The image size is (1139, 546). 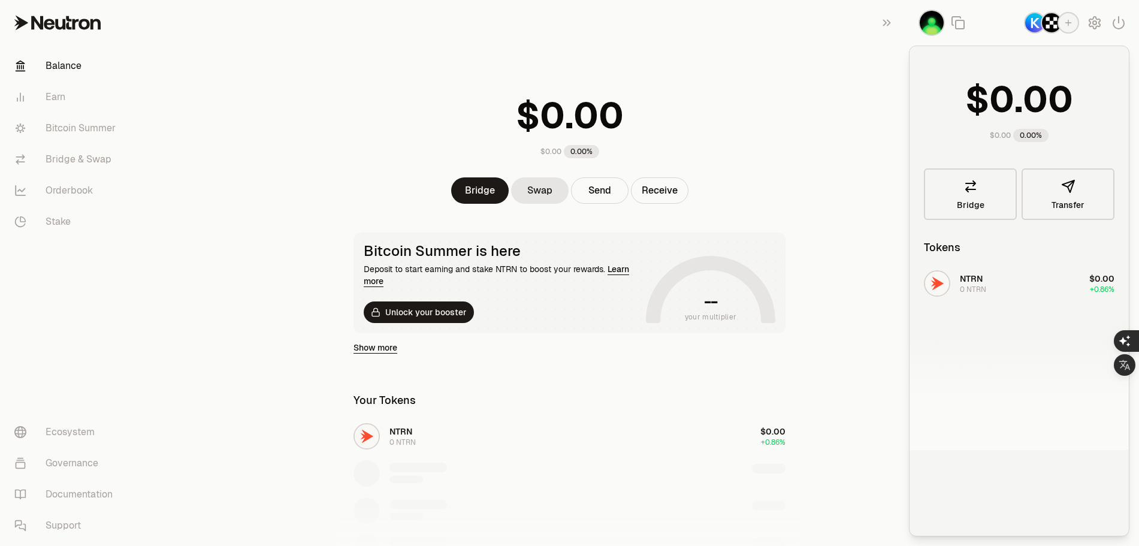 I want to click on a: Governance, so click(x=67, y=463).